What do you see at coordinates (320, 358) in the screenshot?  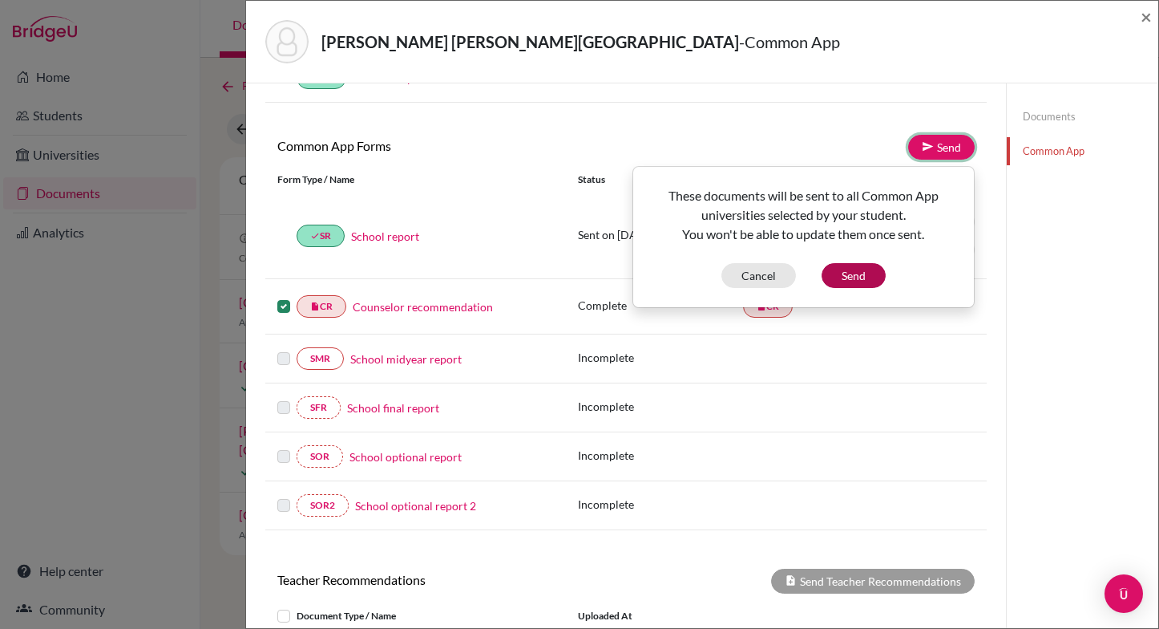 I see `a: SMR` at bounding box center [320, 358].